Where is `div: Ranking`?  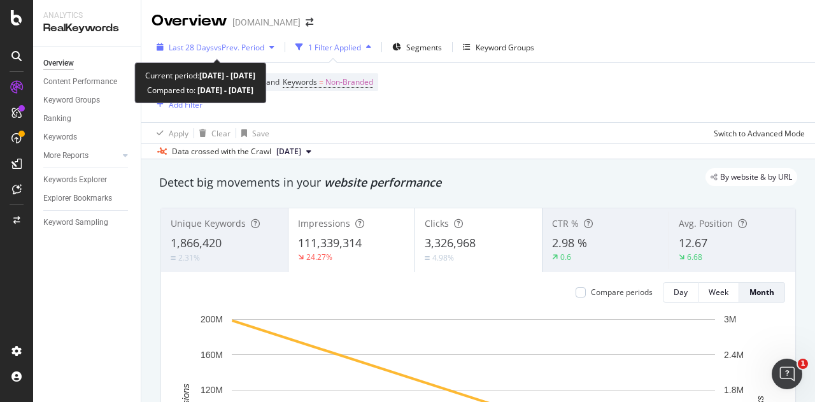 div: Ranking is located at coordinates (57, 118).